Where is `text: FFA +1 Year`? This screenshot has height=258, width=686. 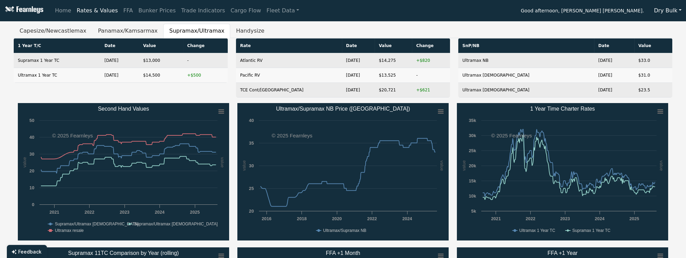 text: FFA +1 Year is located at coordinates (562, 252).